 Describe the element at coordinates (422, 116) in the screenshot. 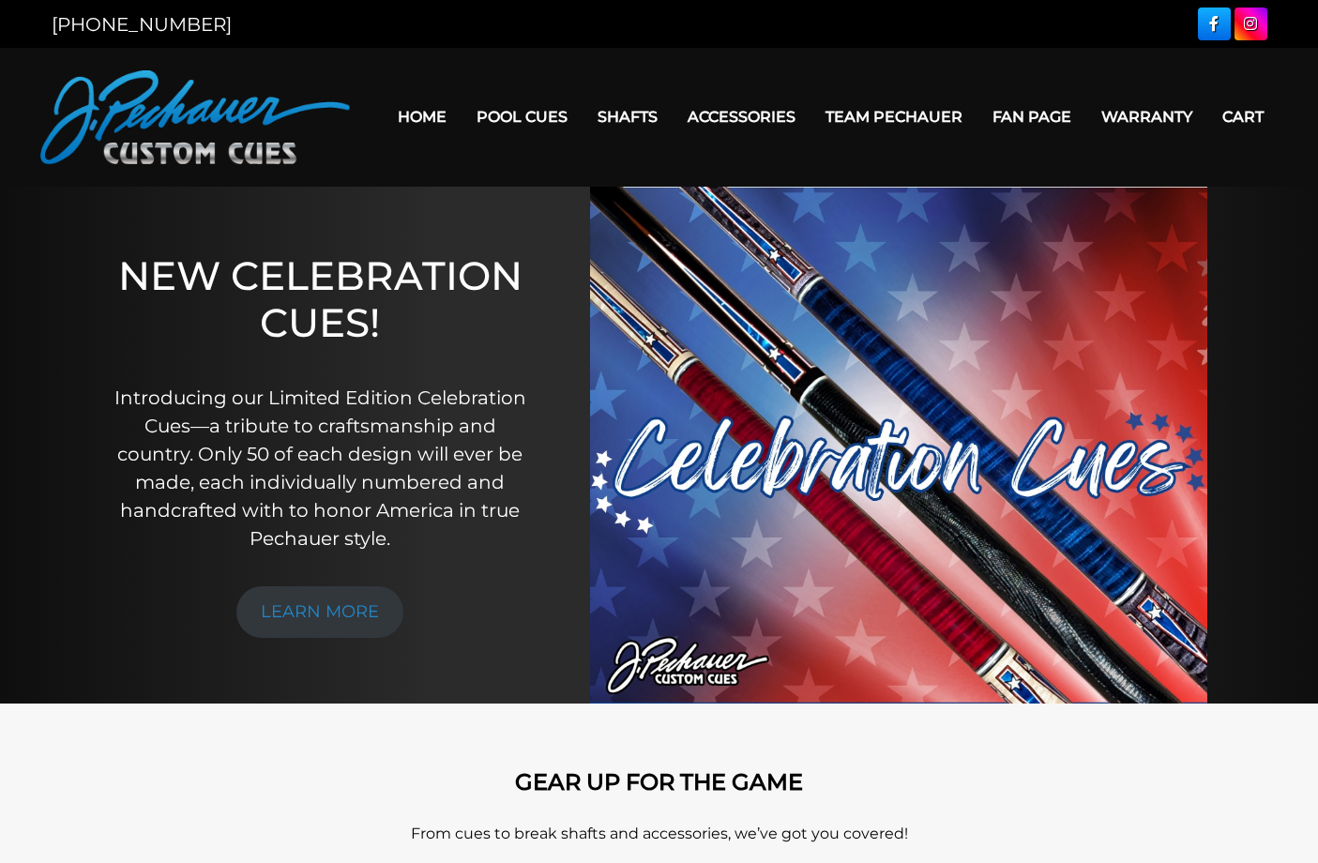

I see `a: Home` at that location.